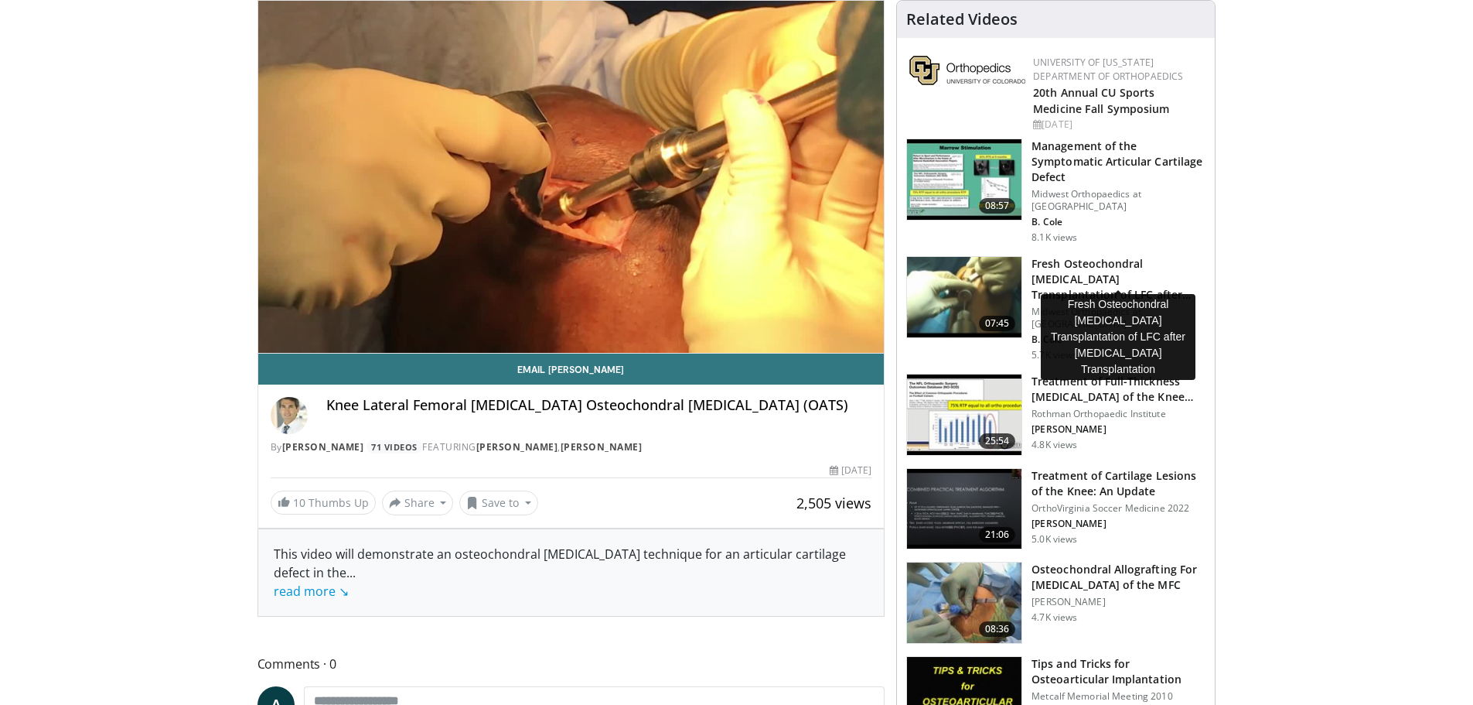  Describe the element at coordinates (1118, 162) in the screenshot. I see `h3: Management of the Symptomatic Articular Cartilage Defect` at that location.